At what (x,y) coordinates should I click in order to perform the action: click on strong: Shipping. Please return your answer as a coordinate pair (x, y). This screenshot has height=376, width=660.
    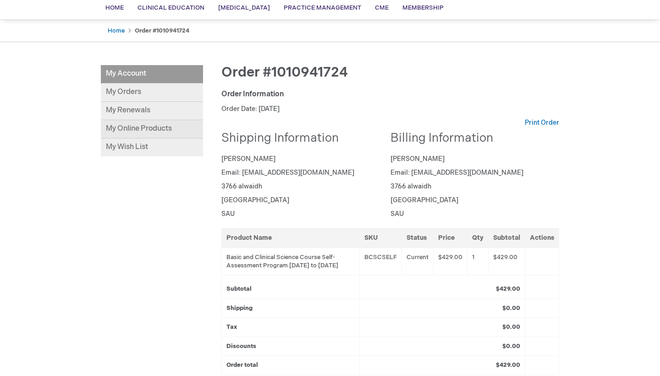
    Looking at the image, I should click on (239, 308).